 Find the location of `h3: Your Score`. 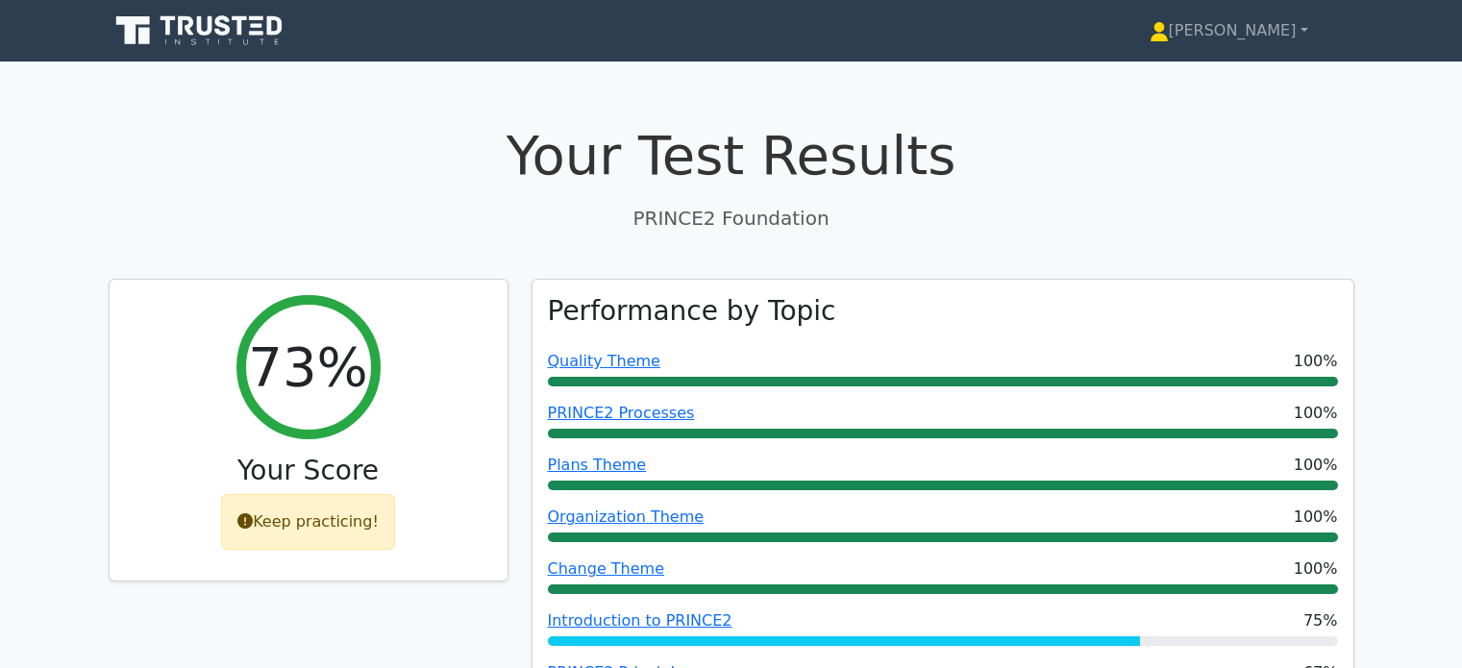

h3: Your Score is located at coordinates (309, 471).